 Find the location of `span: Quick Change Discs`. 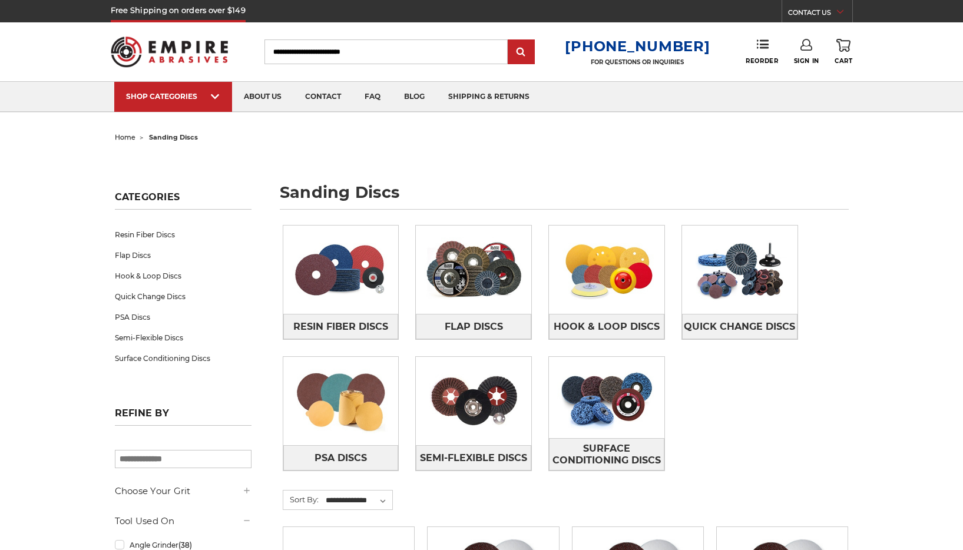

span: Quick Change Discs is located at coordinates (740, 327).